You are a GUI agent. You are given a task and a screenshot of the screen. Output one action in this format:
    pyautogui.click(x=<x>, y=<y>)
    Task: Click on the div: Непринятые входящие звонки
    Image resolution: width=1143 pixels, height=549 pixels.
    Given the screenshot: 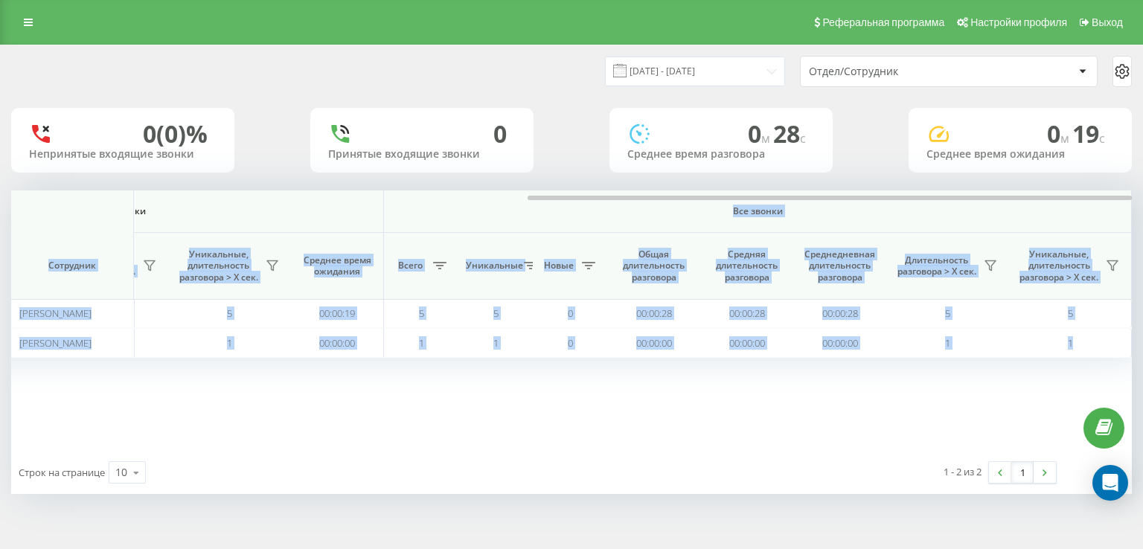 What is the action you would take?
    pyautogui.click(x=123, y=154)
    